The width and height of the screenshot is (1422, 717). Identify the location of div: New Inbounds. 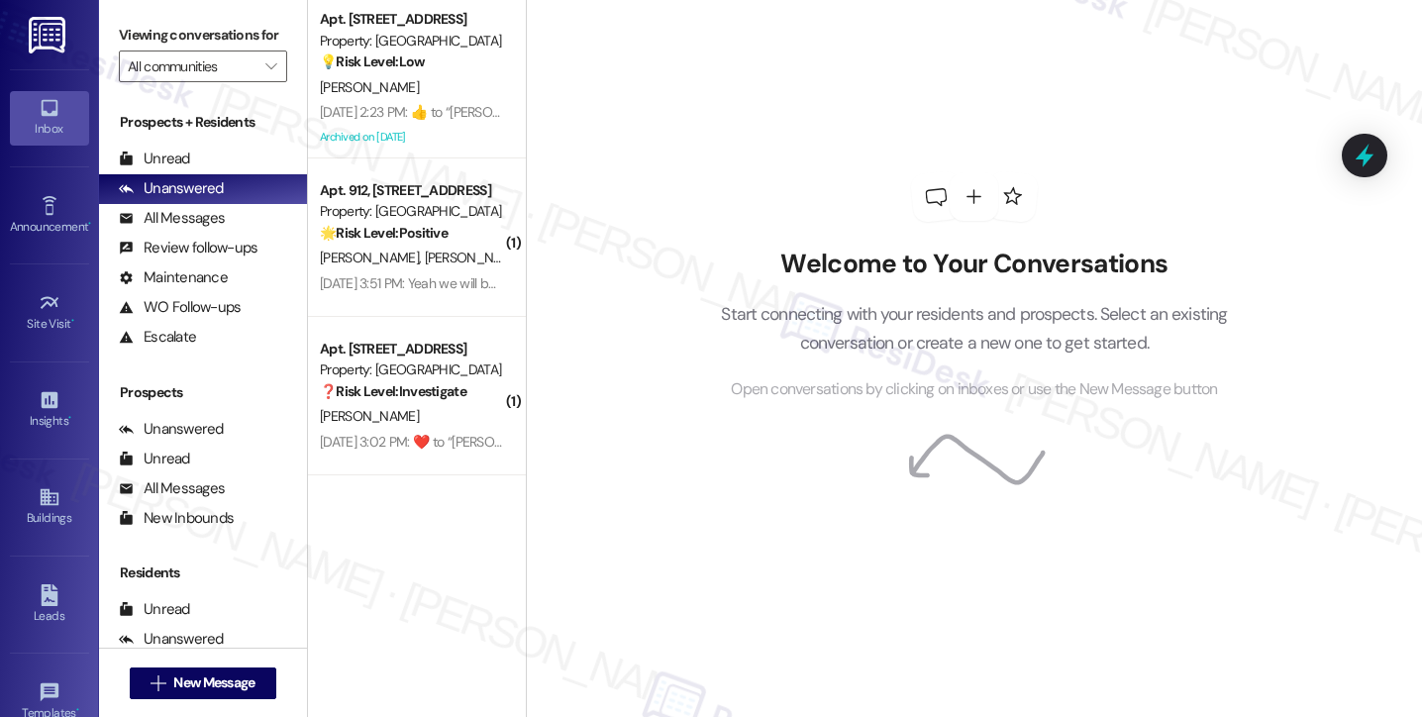
(176, 518).